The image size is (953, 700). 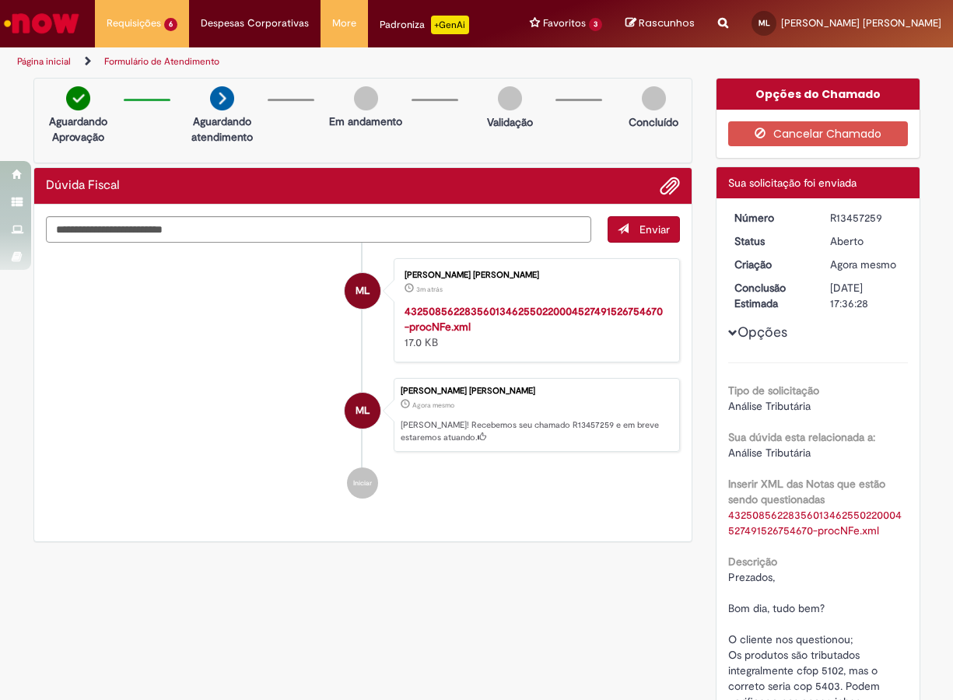 I want to click on span: Enviar, so click(x=654, y=229).